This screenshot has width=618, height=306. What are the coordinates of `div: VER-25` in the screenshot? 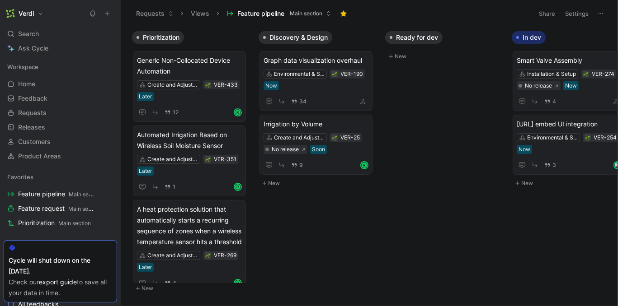 It's located at (350, 138).